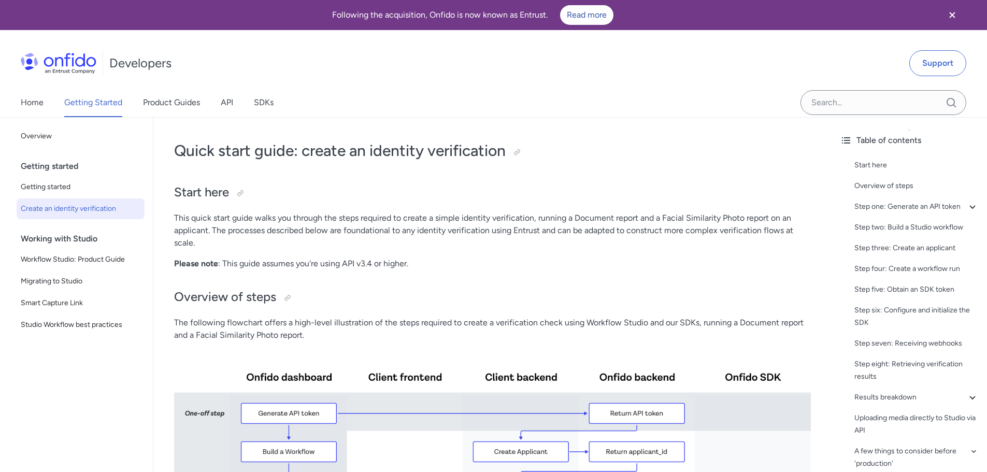 This screenshot has height=472, width=987. What do you see at coordinates (80, 259) in the screenshot?
I see `span: Workflow Studio: Product Guide` at bounding box center [80, 259].